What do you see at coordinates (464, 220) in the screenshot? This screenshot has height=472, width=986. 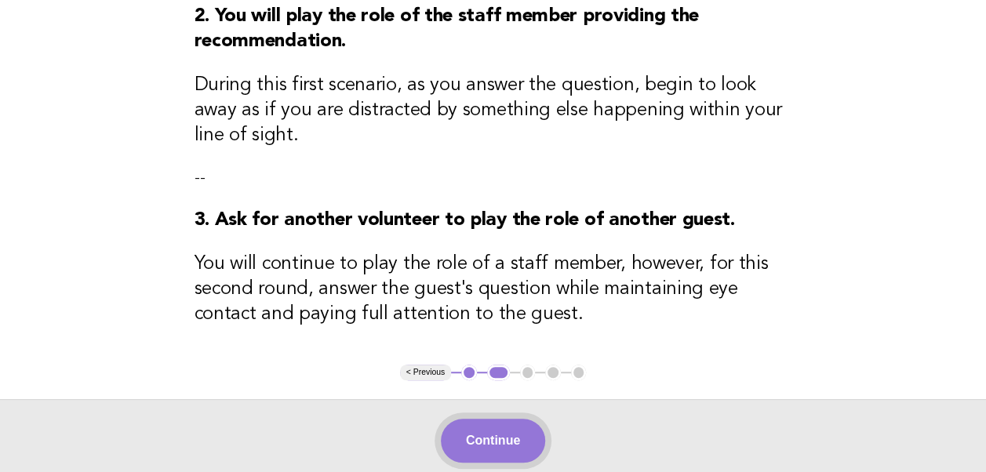 I see `strong: 3. Ask for another volunteer to play the role of another guest.` at bounding box center [464, 220].